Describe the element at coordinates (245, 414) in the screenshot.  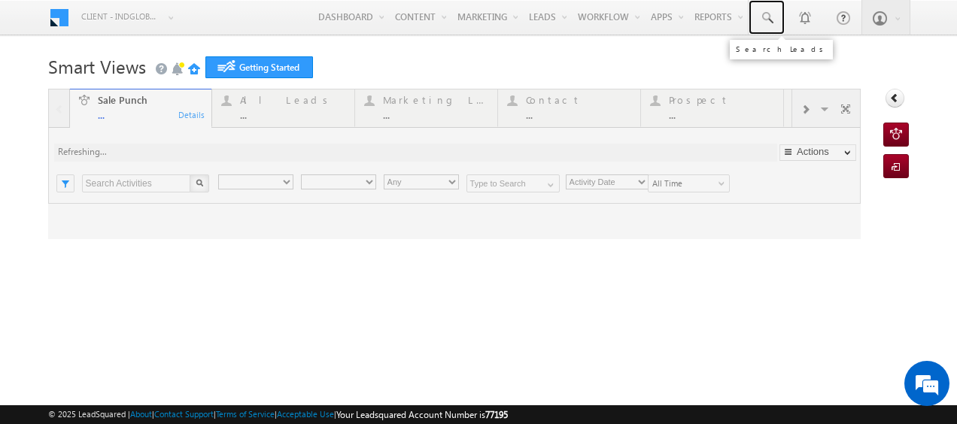
I see `a: Terms of Service` at that location.